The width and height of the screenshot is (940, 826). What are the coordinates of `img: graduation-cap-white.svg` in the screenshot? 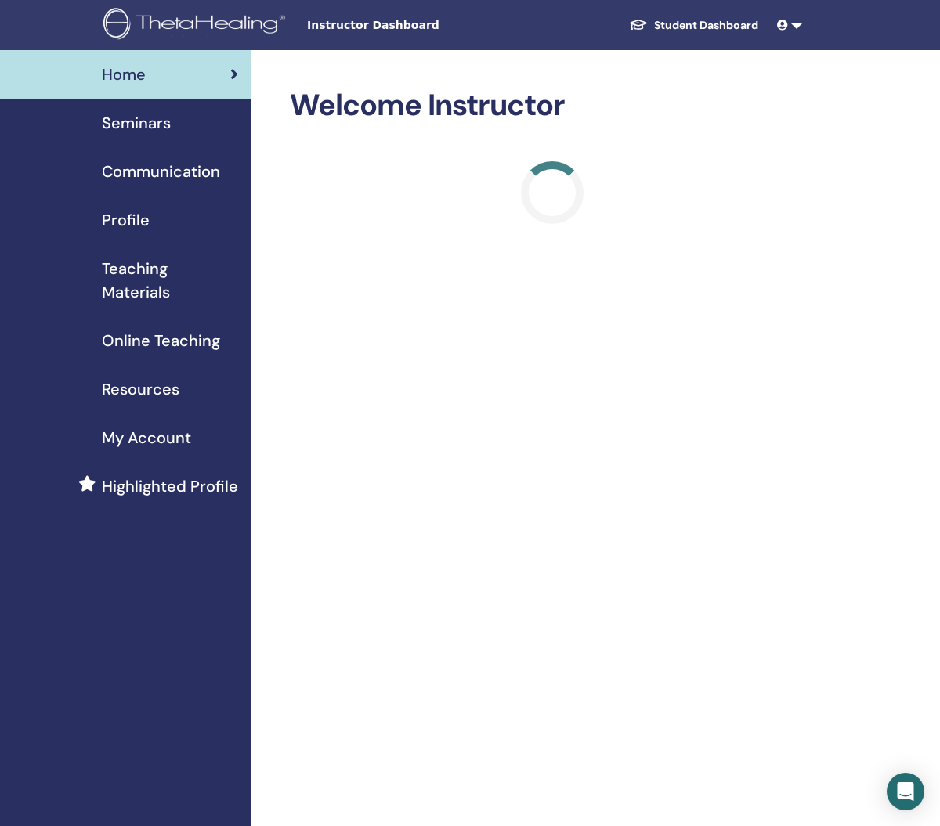 It's located at (638, 24).